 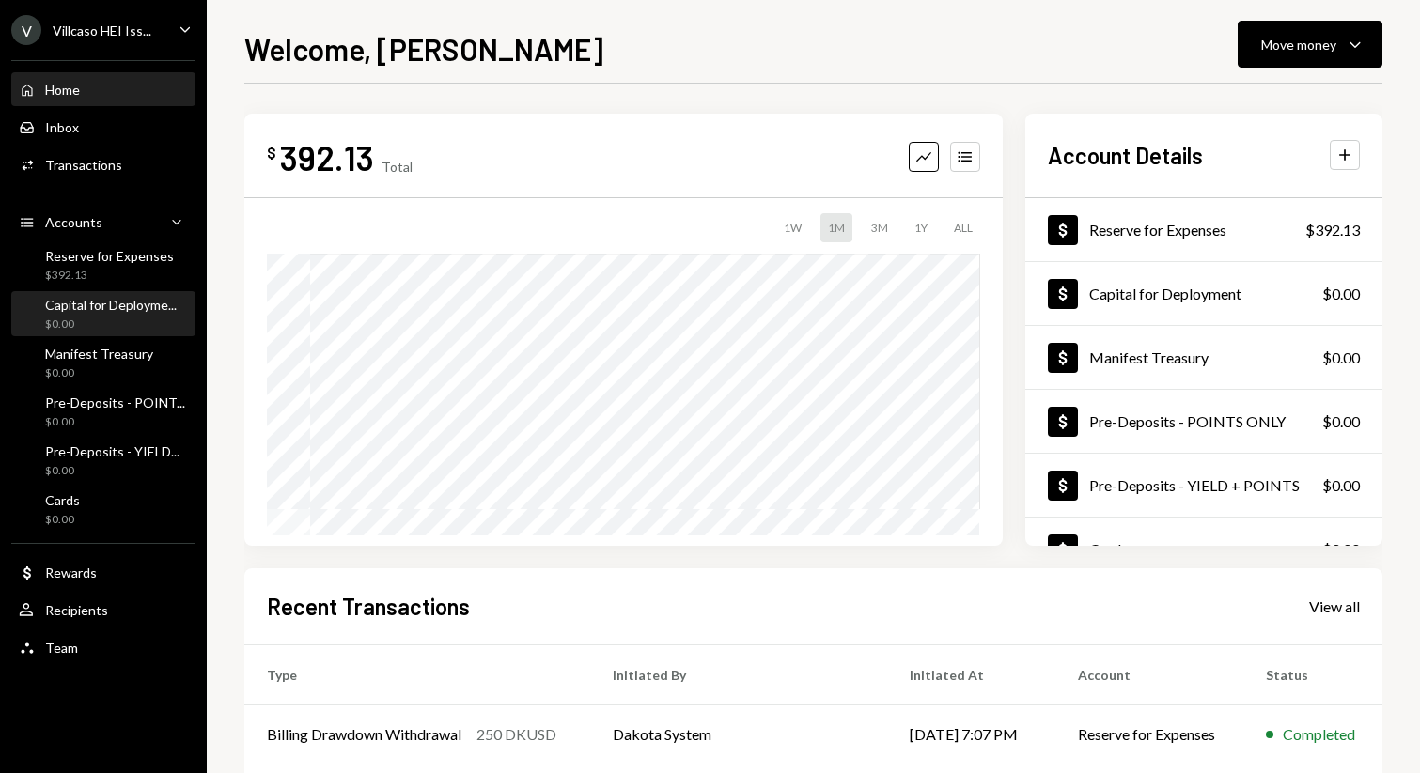 I want to click on th: Status, so click(x=1313, y=675).